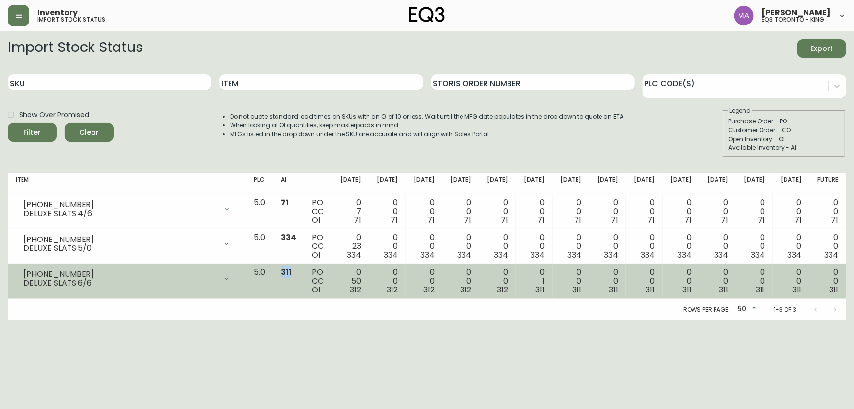 The height and width of the screenshot is (409, 854). I want to click on div: 50, so click(746, 309).